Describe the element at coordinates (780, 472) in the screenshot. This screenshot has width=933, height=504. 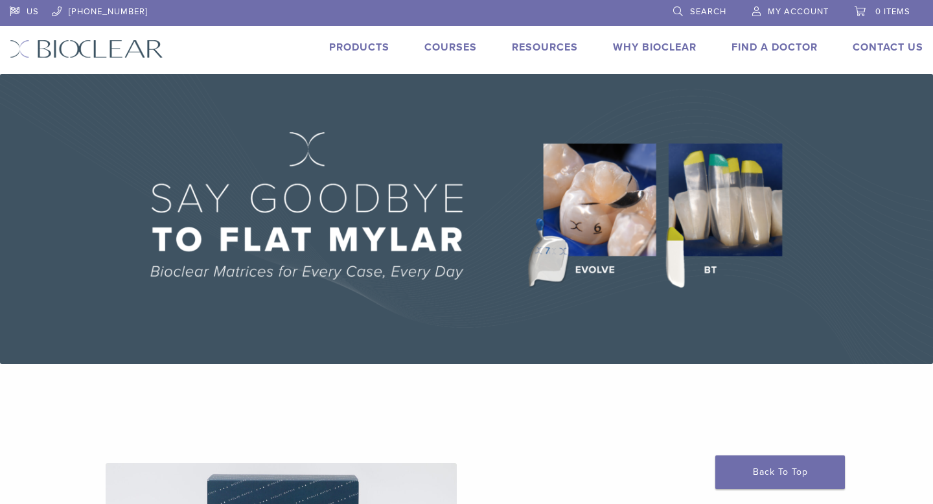
I see `a: Back To Top` at that location.